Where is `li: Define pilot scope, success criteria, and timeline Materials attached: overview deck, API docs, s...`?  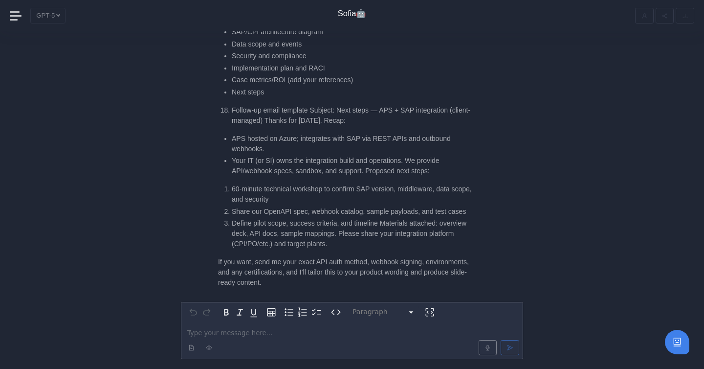
li: Define pilot scope, success criteria, and timeline Materials attached: overview deck, API docs, s... is located at coordinates (354, 233).